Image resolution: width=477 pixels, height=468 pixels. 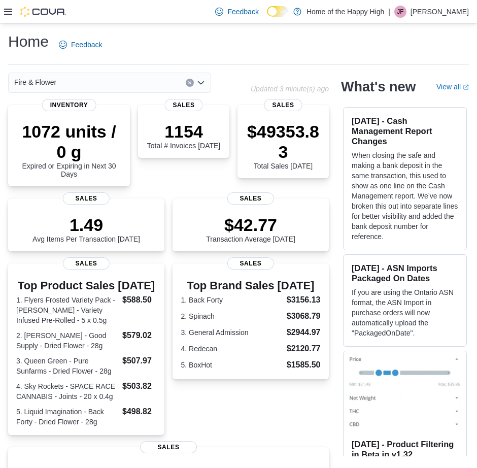 I want to click on img: Cova, so click(x=43, y=12).